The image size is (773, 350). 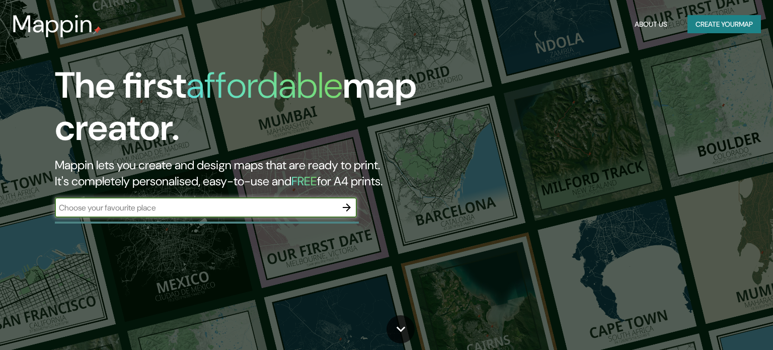 I want to click on h3: Mappin, so click(x=52, y=24).